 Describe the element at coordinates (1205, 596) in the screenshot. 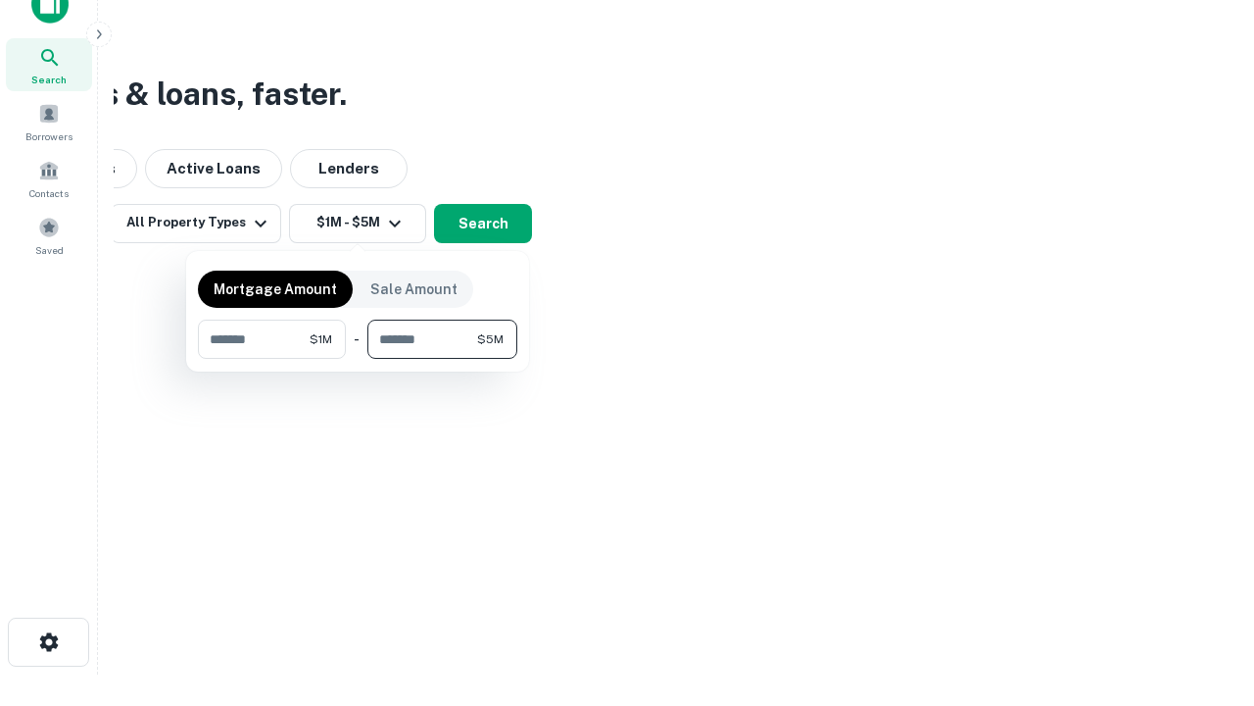

I see `div: Chat Widget` at that location.